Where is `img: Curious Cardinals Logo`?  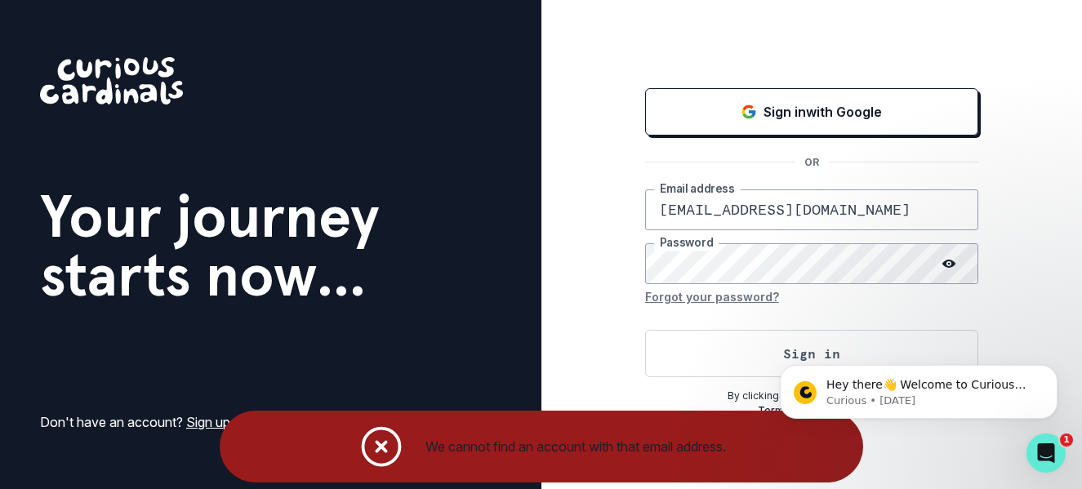 img: Curious Cardinals Logo is located at coordinates (111, 81).